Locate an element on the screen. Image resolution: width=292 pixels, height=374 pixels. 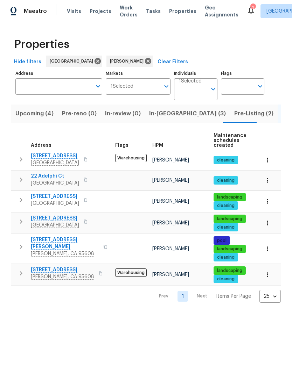
span: Tasks is located at coordinates (153, 11).